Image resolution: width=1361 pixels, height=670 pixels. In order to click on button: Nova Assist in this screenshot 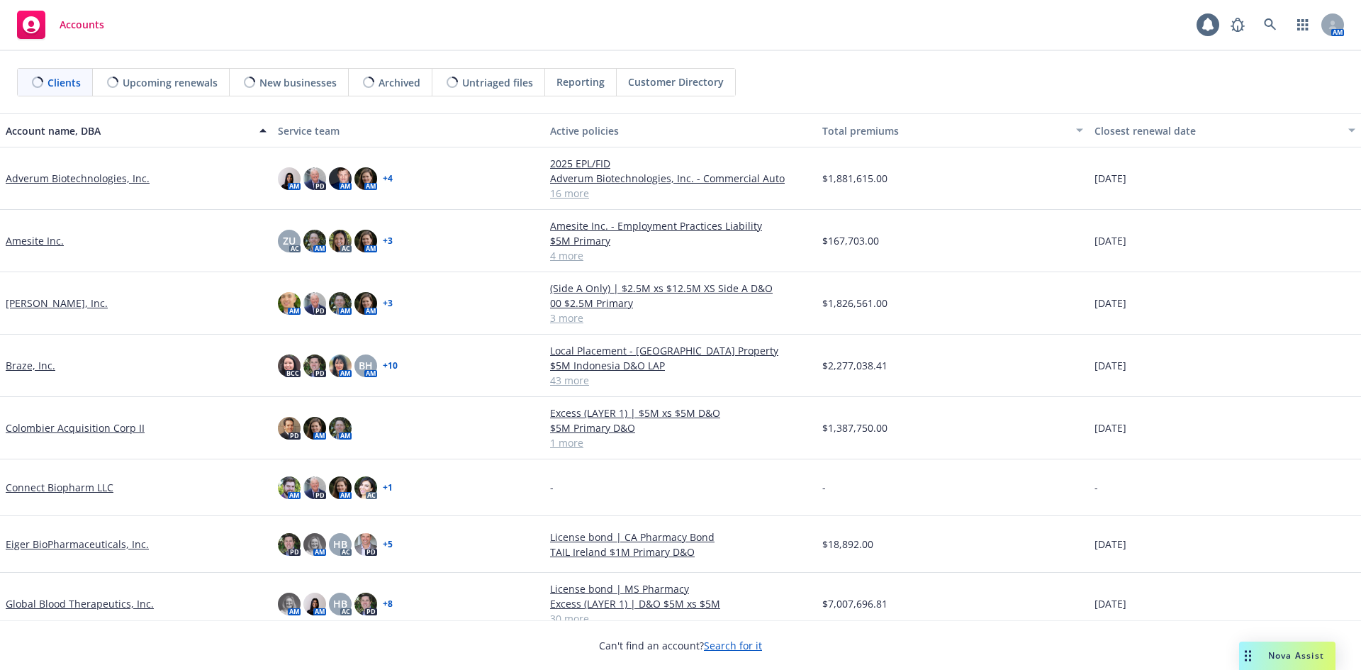, I will do `click(1287, 656)`.